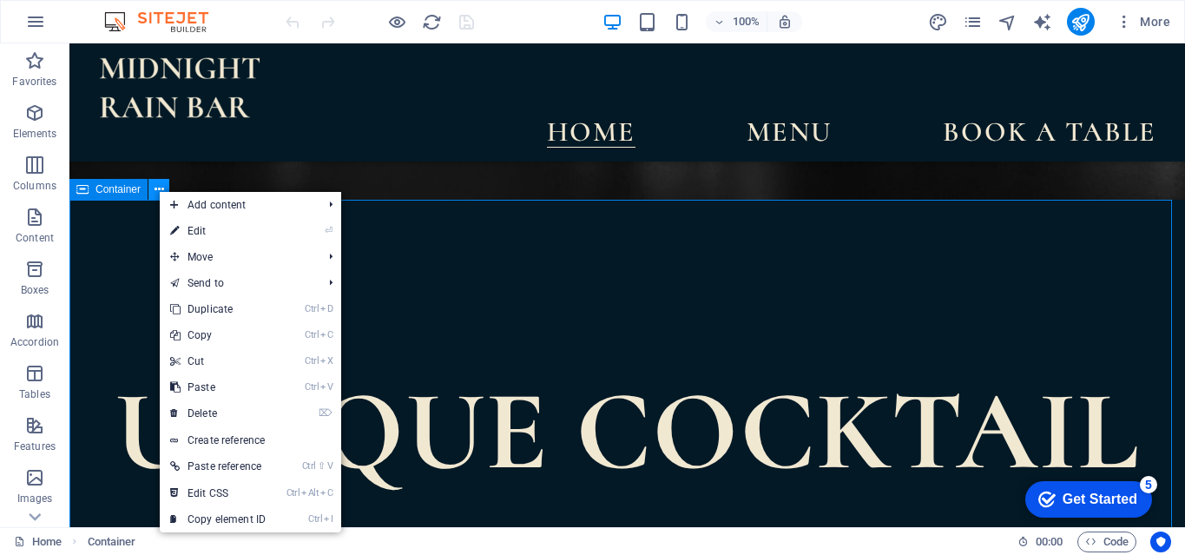 Image resolution: width=1185 pixels, height=555 pixels. Describe the element at coordinates (35, 498) in the screenshot. I see `p: Images` at that location.